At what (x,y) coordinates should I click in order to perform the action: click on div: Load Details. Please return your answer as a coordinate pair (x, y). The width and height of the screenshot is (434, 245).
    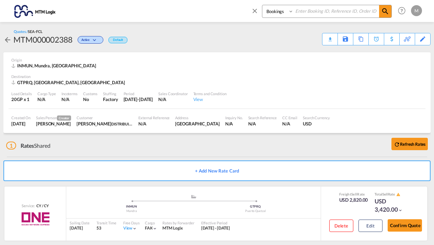
    Looking at the image, I should click on (22, 93).